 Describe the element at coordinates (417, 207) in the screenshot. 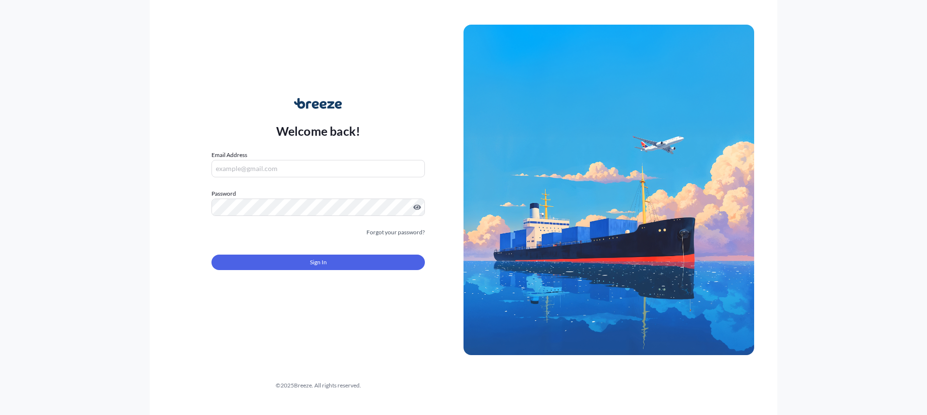

I see `button: Show password` at that location.